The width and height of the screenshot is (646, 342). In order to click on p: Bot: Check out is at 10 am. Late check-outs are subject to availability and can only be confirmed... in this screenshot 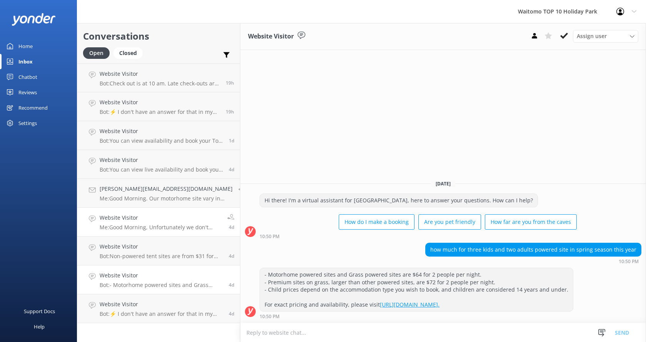, I will do `click(160, 83)`.